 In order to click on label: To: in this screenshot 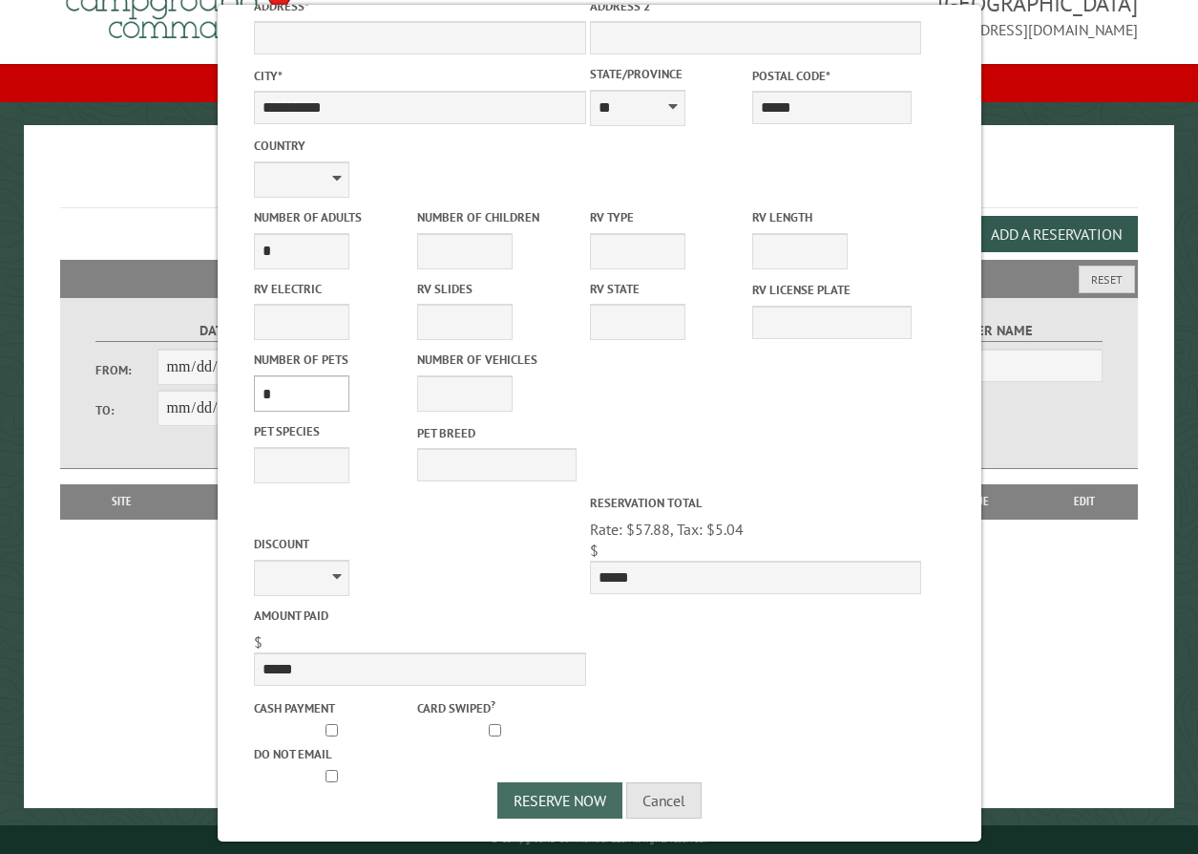, I will do `click(126, 410)`.